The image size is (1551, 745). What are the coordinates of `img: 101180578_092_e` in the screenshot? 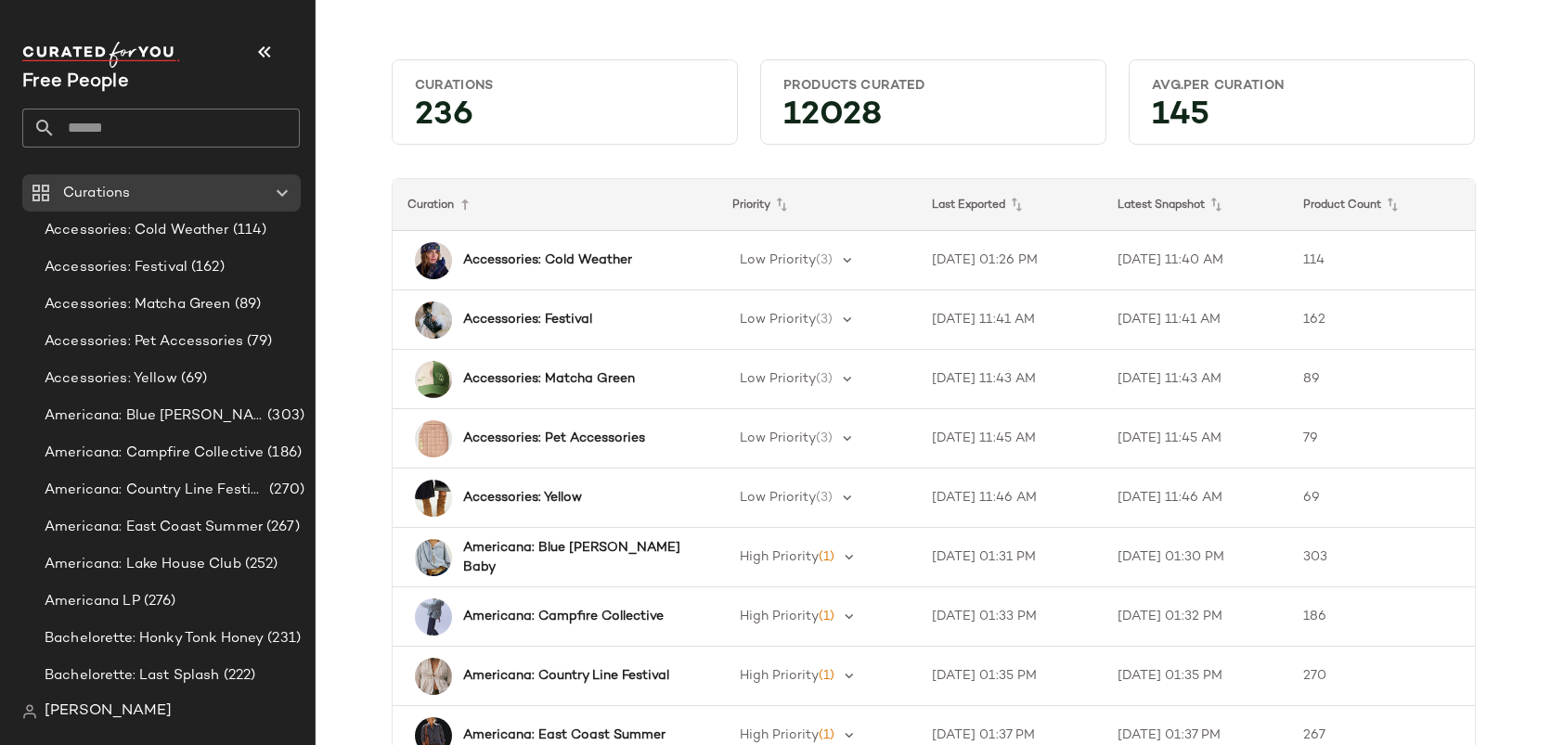 It's located at (433, 558).